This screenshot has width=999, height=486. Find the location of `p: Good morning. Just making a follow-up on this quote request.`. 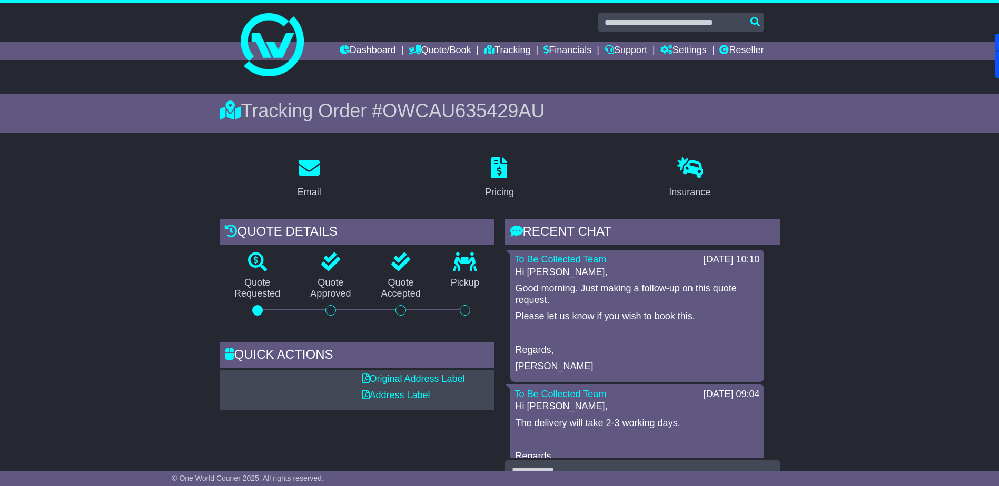

p: Good morning. Just making a follow-up on this quote request. is located at coordinates (637, 294).